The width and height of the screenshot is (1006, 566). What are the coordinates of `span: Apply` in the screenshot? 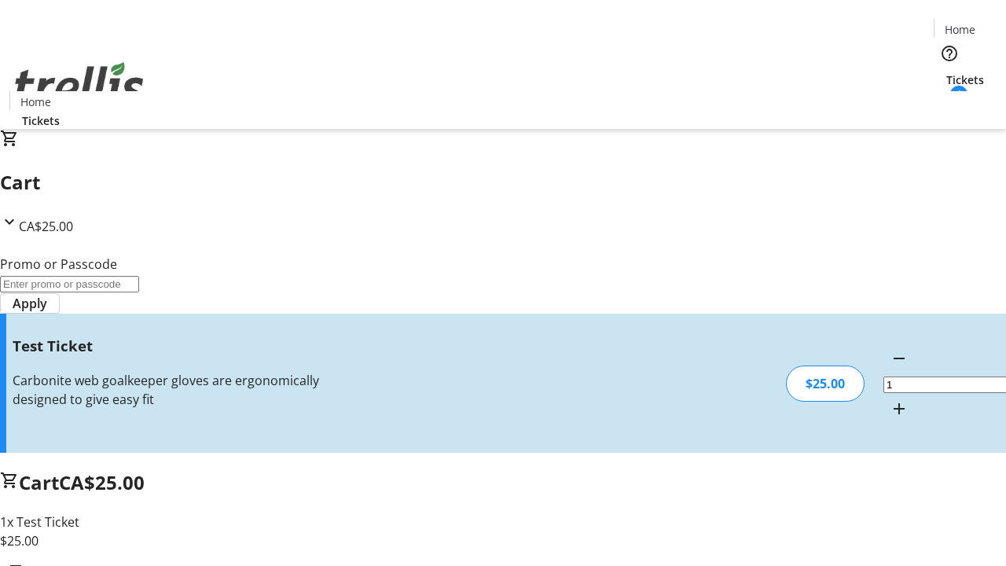 It's located at (30, 303).